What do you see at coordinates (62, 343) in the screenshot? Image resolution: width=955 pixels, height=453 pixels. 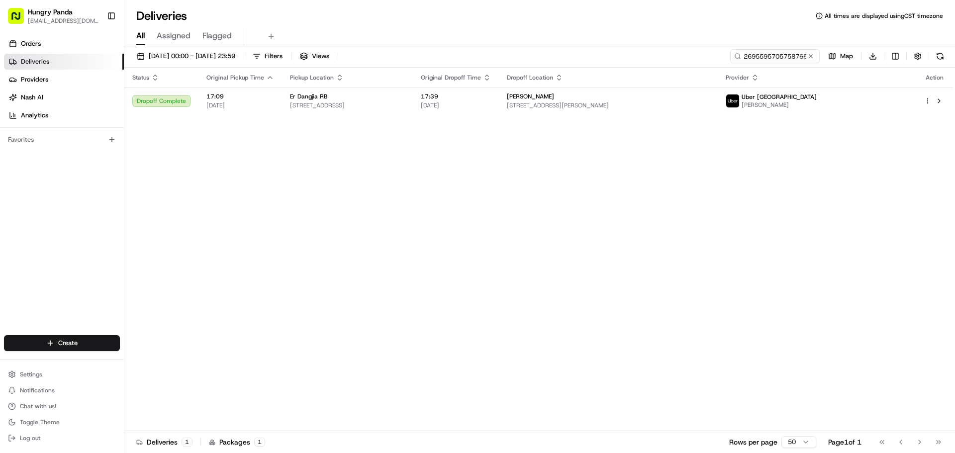 I see `button: Create` at bounding box center [62, 343].